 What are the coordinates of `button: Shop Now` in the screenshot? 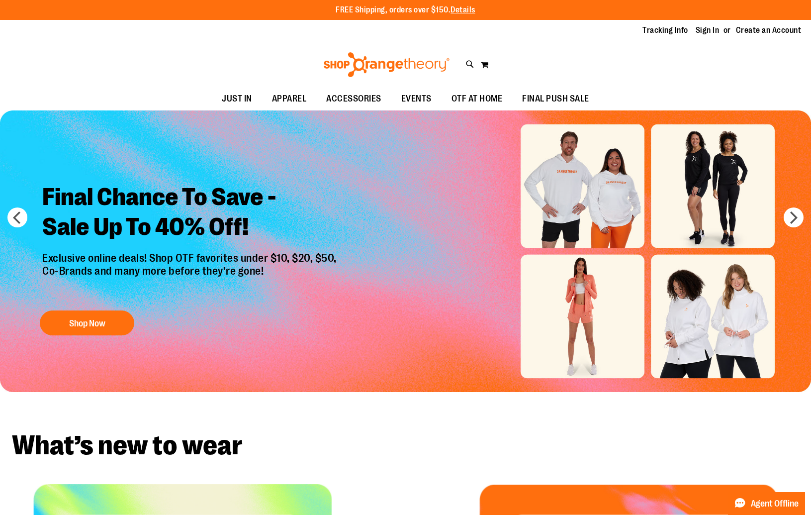 It's located at (87, 323).